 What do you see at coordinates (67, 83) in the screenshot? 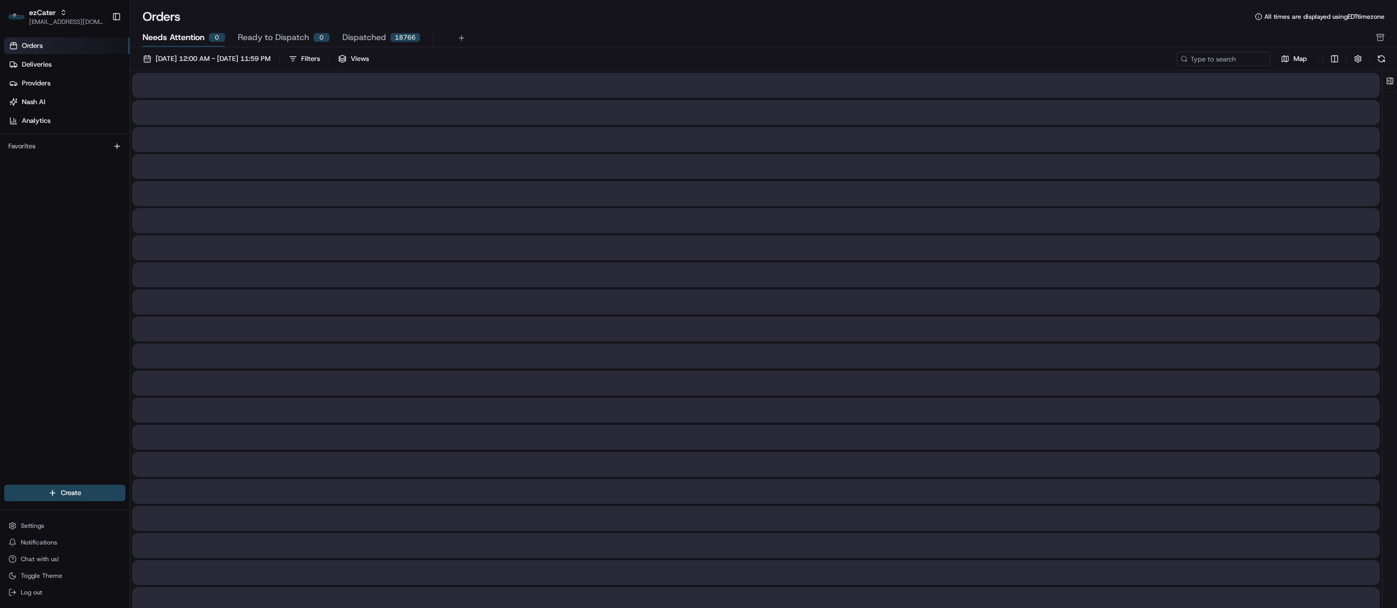
I see `a: Providers` at bounding box center [67, 83].